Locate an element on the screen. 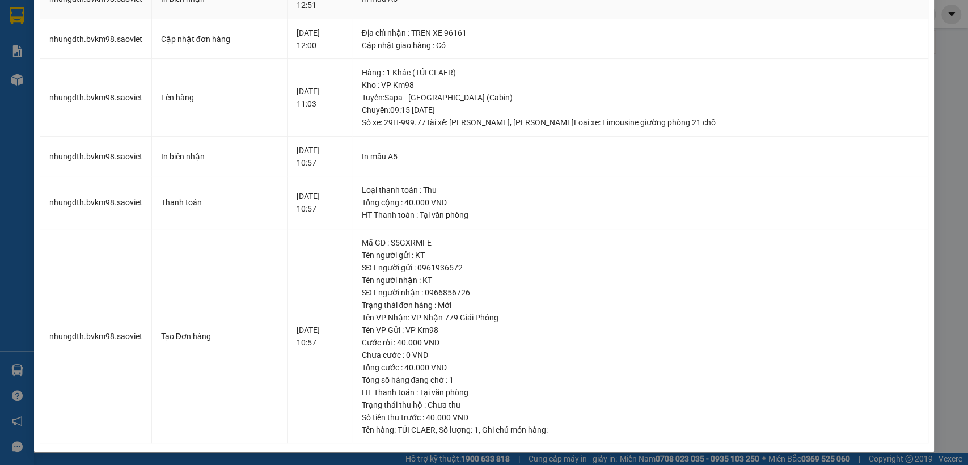 This screenshot has height=465, width=968. div: Lên hàng is located at coordinates (220, 98).